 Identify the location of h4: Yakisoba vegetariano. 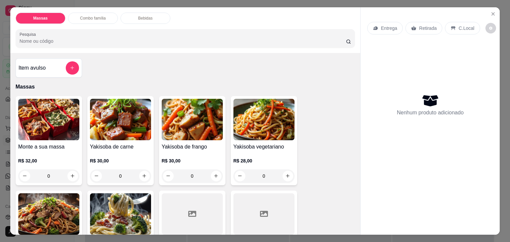
(264, 147).